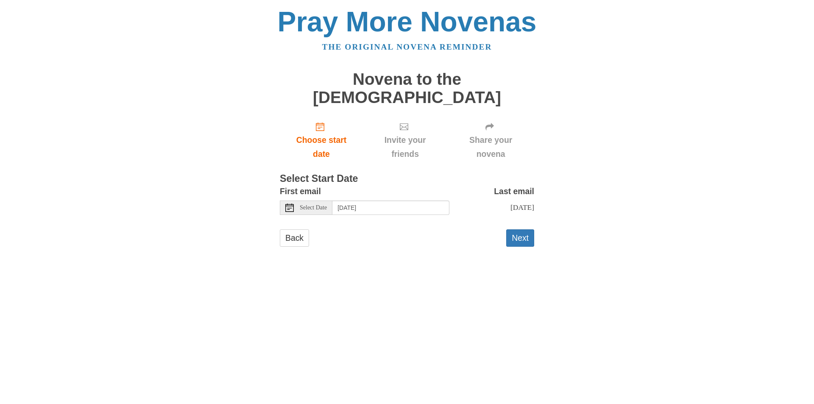 Image resolution: width=814 pixels, height=404 pixels. I want to click on span: Invite your friends, so click(405, 147).